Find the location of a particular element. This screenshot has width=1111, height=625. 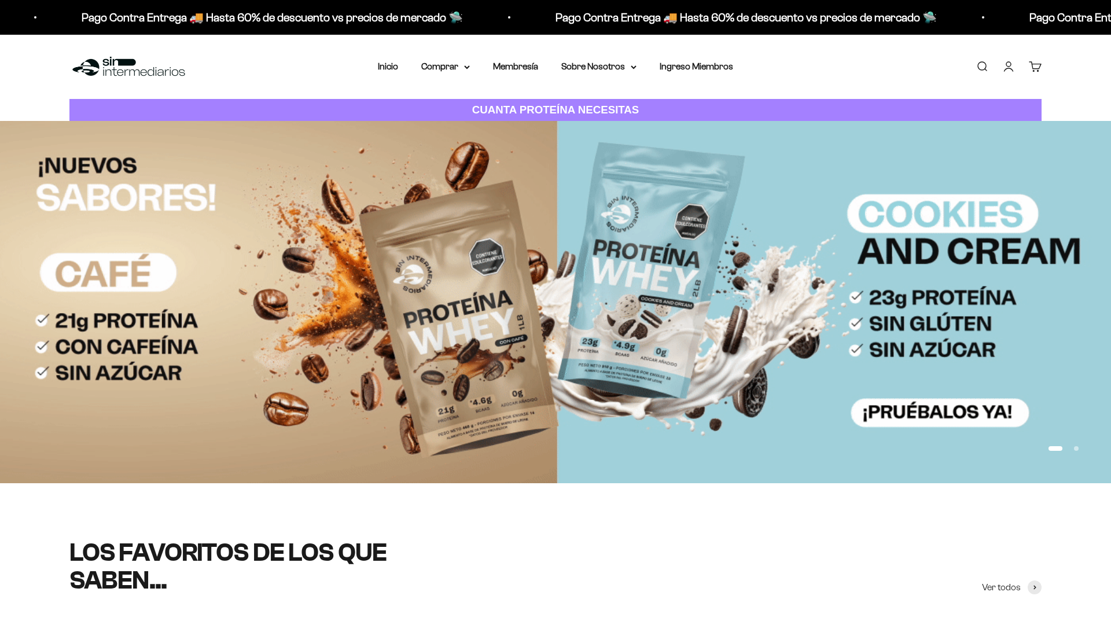

summary: Sobre Nosotros is located at coordinates (599, 67).